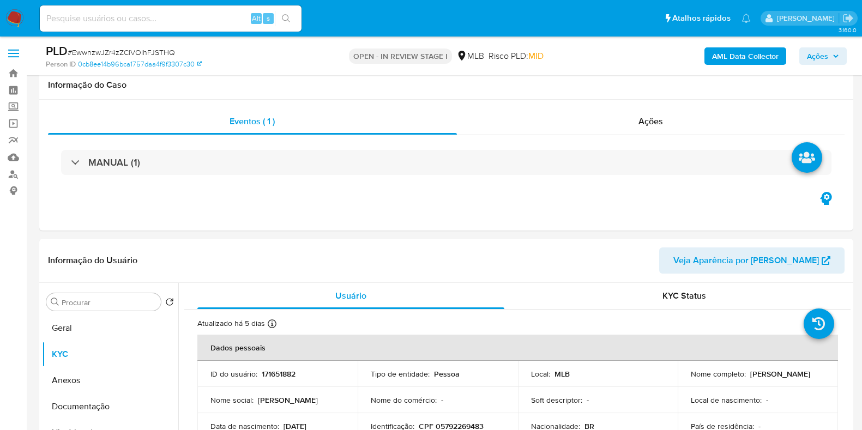 The width and height of the screenshot is (862, 430). I want to click on button: Retornar ao pedido padrão, so click(170, 304).